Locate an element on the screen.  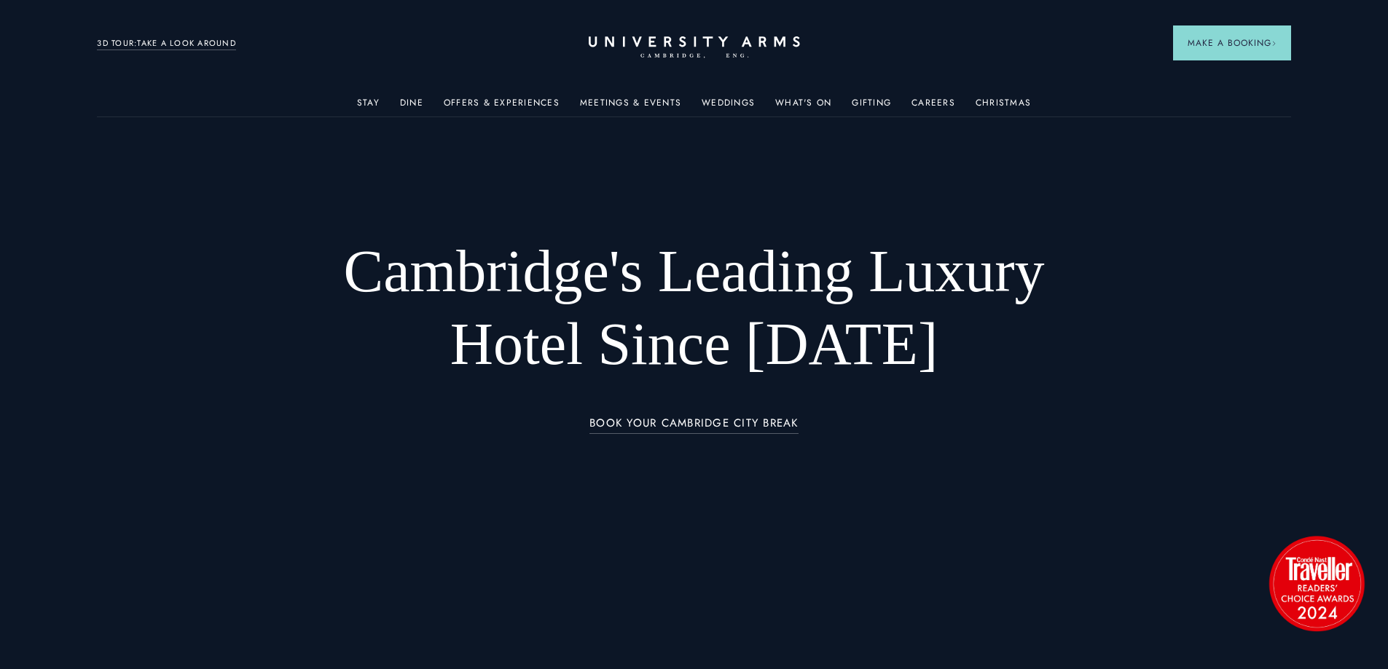
a: Stay is located at coordinates (368, 107).